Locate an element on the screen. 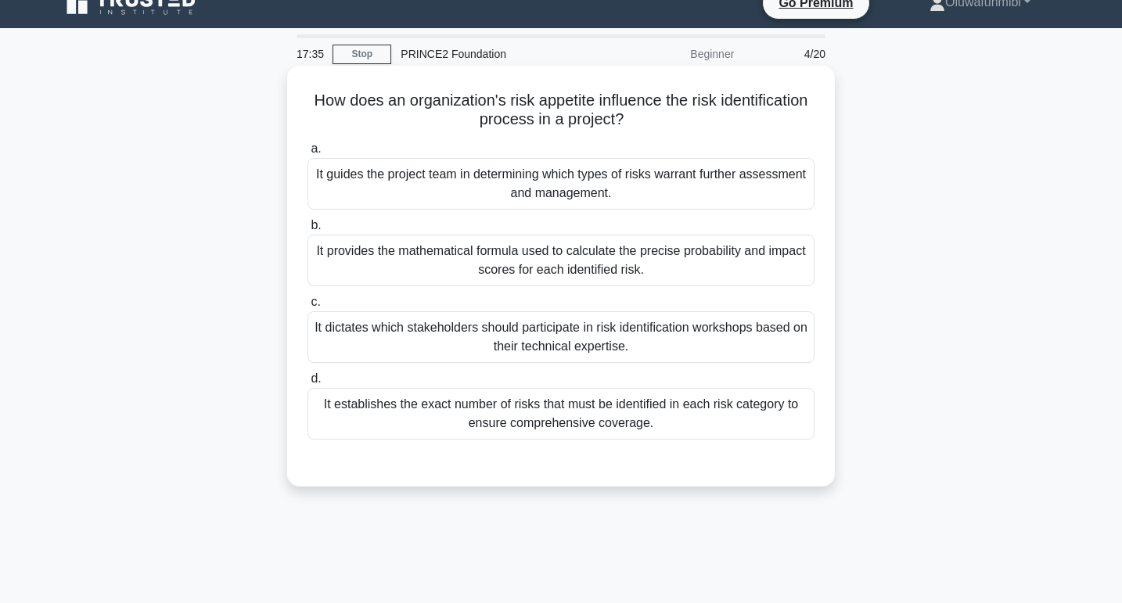 This screenshot has width=1122, height=603. div: PRINCE2 Foundation is located at coordinates (499, 54).